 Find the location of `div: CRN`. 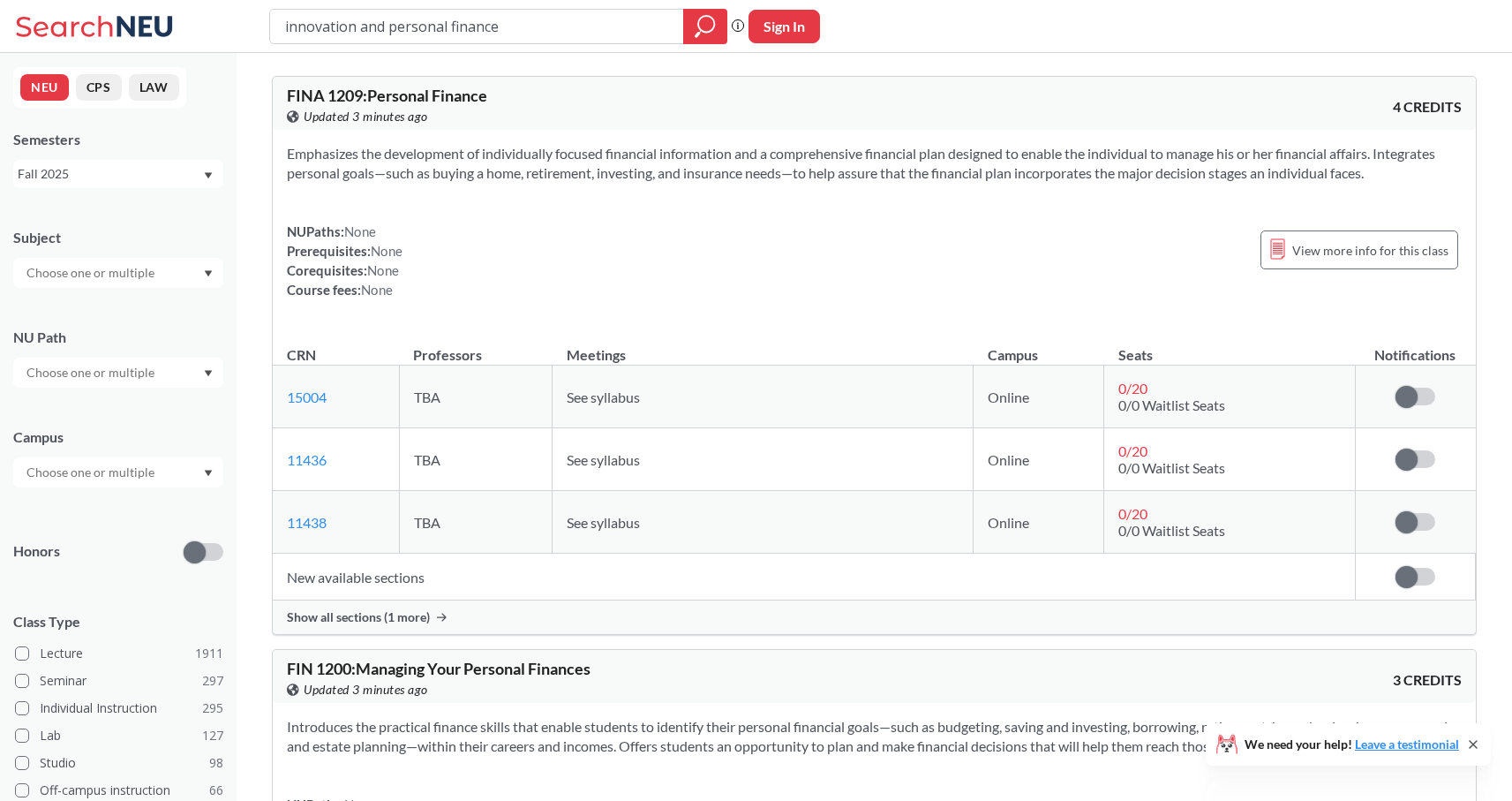

div: CRN is located at coordinates (301, 355).